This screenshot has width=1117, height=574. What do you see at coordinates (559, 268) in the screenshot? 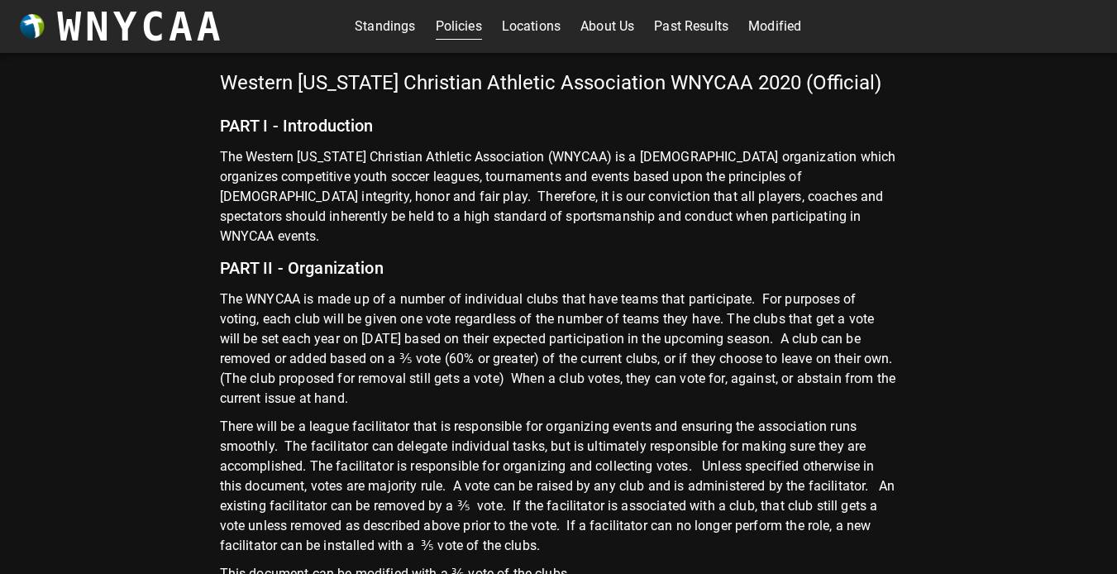
I see `h6: PART II - Organization` at bounding box center [559, 268].